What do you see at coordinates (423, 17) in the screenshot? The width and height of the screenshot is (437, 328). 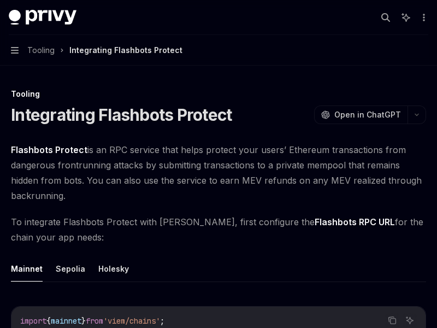 I see `button: More actions` at bounding box center [423, 17].